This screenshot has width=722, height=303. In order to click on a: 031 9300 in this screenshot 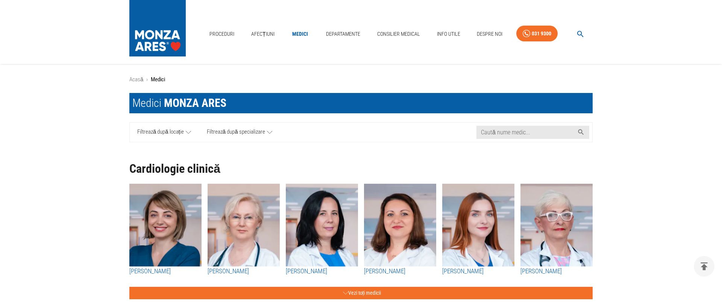, I will do `click(537, 33)`.